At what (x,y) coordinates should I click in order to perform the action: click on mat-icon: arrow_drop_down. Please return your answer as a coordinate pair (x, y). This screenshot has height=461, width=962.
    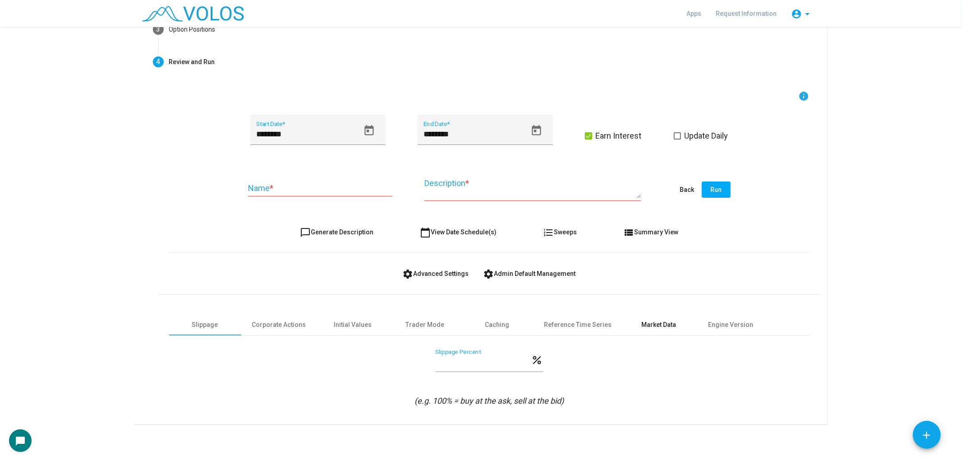
    Looking at the image, I should click on (808, 14).